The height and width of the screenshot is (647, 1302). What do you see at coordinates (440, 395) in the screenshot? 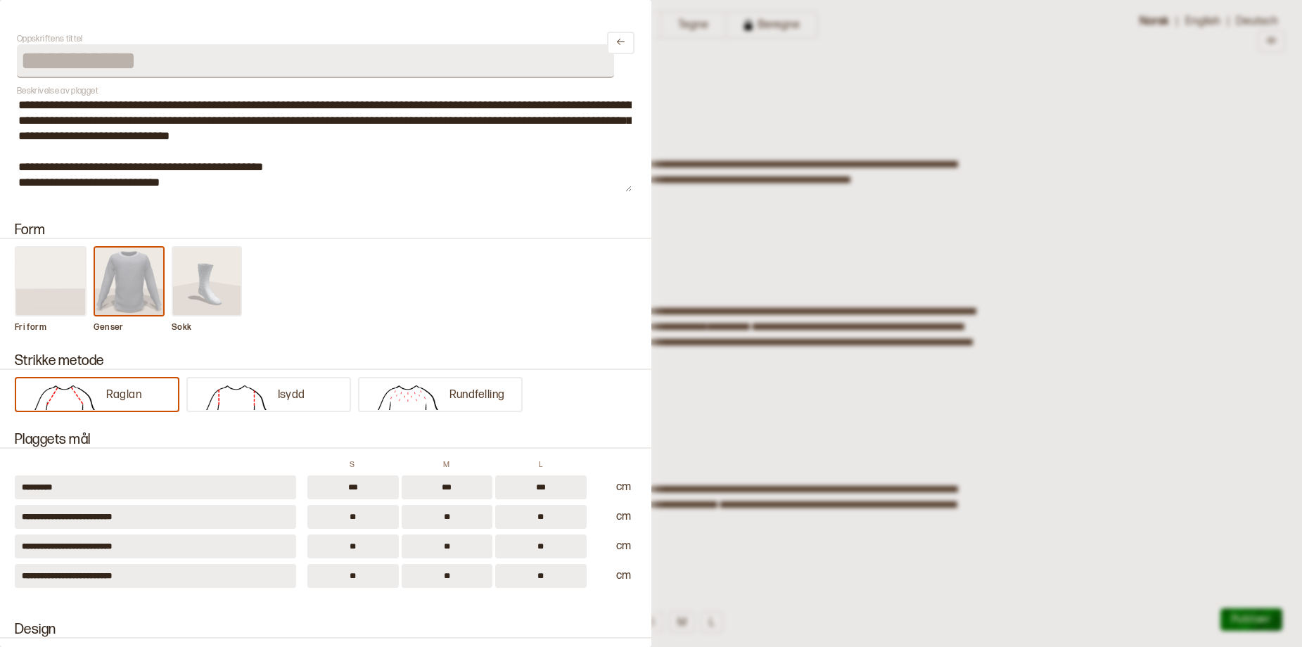
I see `button: Rundfelling` at bounding box center [440, 395].